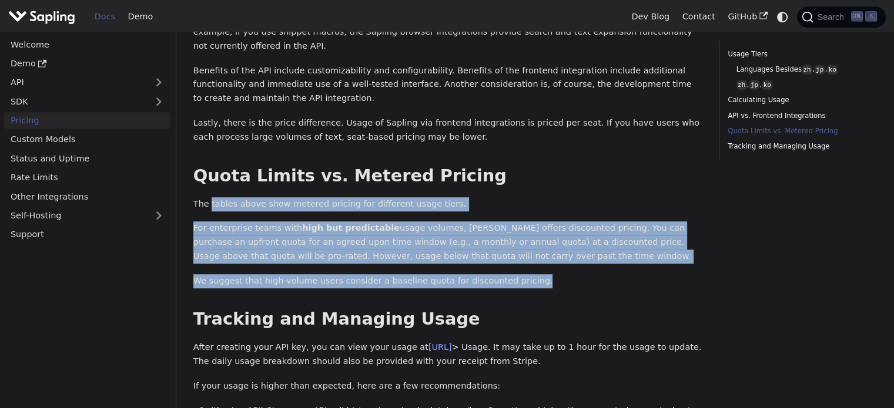  What do you see at coordinates (447, 176) in the screenshot?
I see `h2: Quota Limits vs. Metered Pricing` at bounding box center [447, 176].